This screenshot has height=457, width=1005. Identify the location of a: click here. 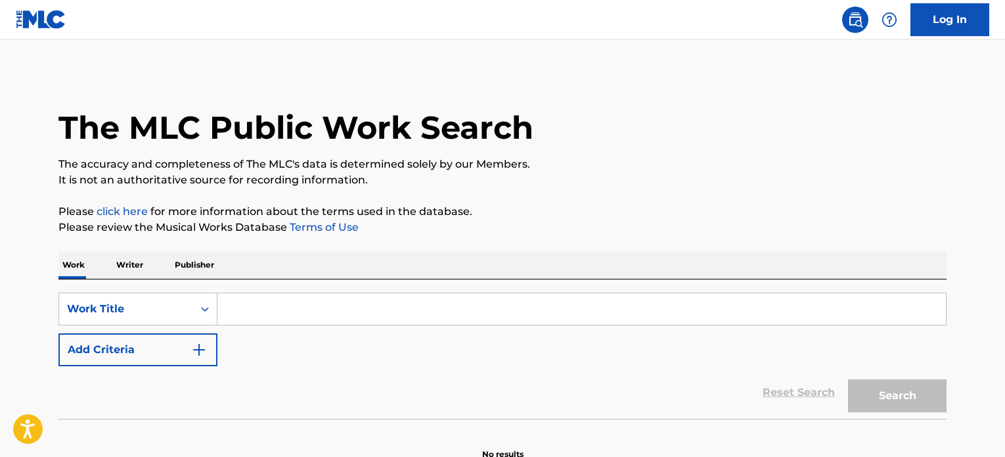
(122, 211).